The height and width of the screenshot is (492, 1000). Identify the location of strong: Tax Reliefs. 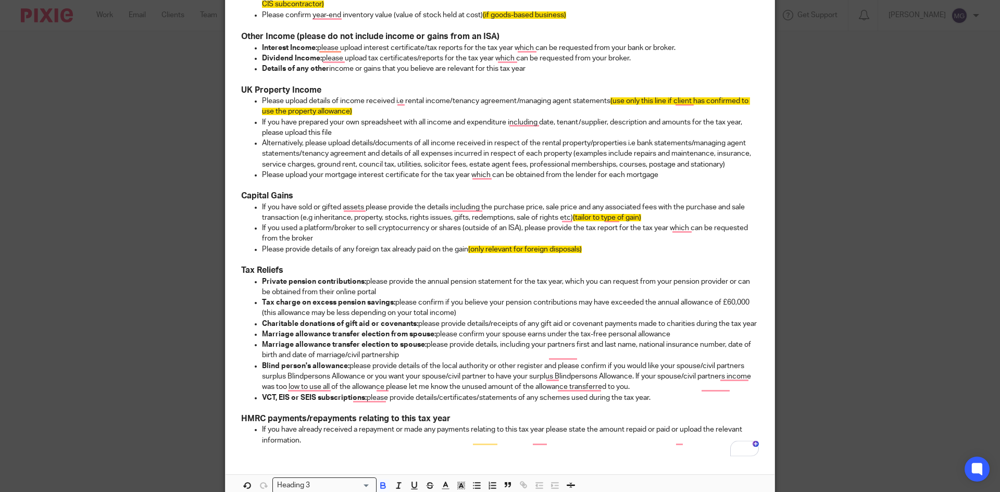
(262, 270).